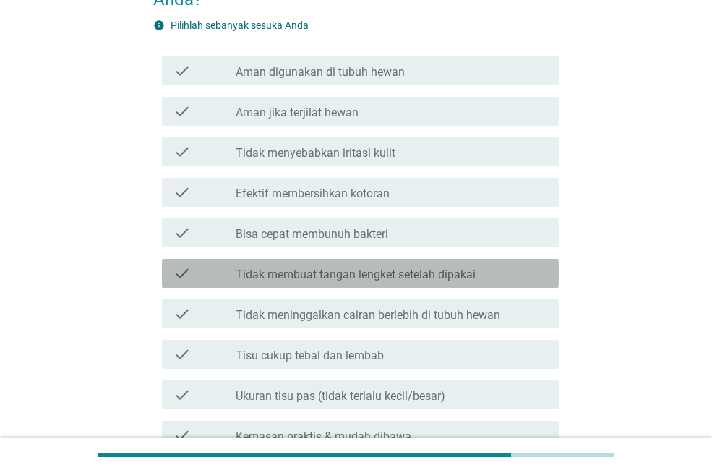  I want to click on label: Tisu cukup tebal dan lembab, so click(309, 356).